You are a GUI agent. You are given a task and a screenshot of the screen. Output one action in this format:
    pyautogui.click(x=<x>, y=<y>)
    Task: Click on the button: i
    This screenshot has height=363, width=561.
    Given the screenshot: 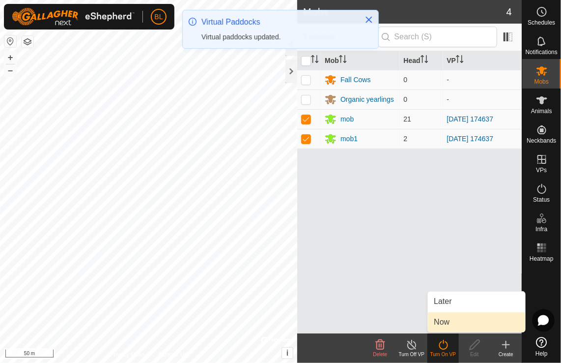 What is the action you would take?
    pyautogui.click(x=288, y=353)
    